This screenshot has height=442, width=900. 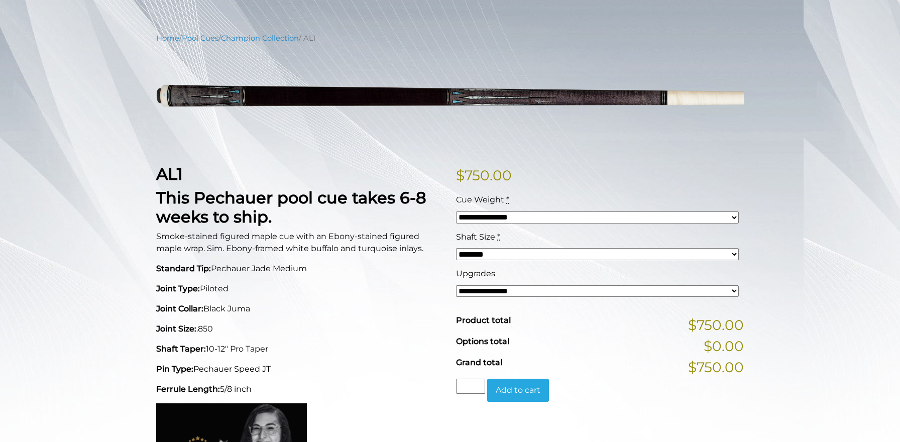 I want to click on span: $0.00, so click(x=724, y=346).